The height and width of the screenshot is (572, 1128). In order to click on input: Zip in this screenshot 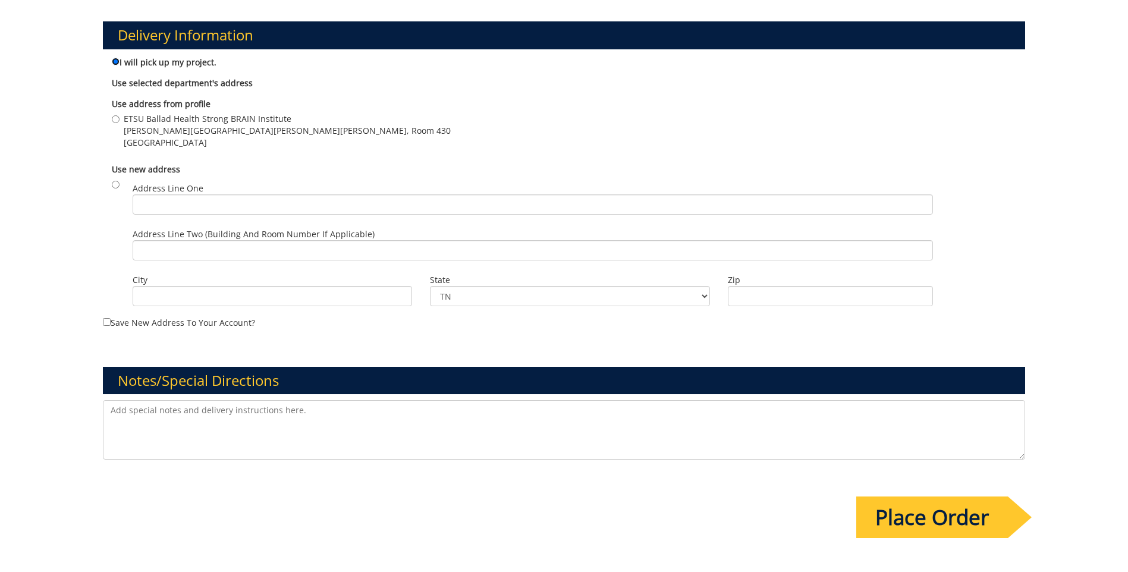, I will do `click(830, 296)`.